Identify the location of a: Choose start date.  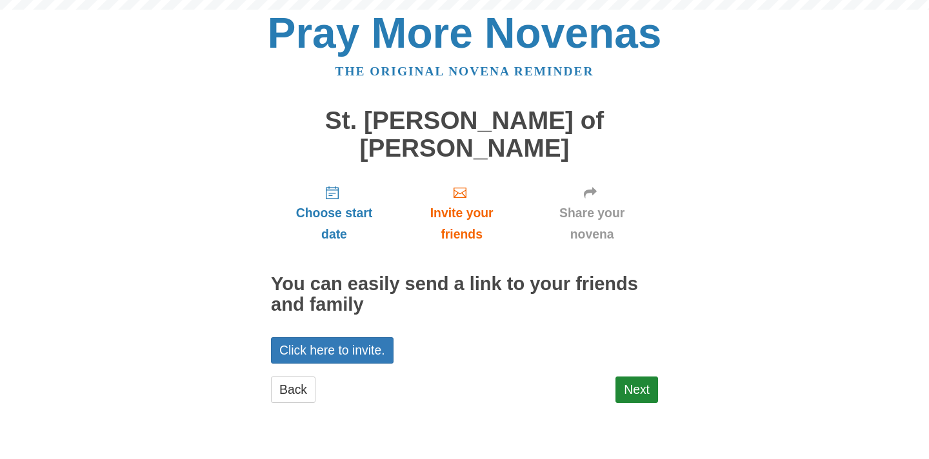
(334, 213).